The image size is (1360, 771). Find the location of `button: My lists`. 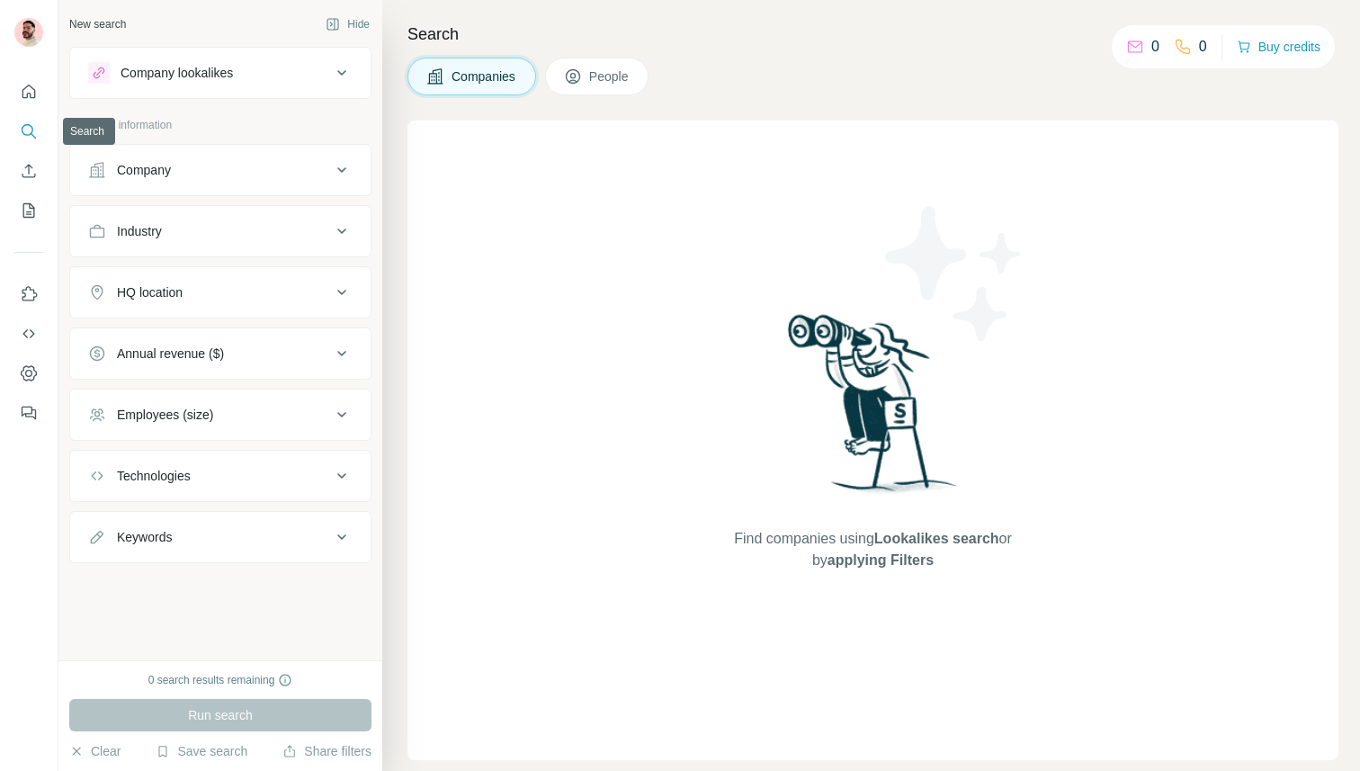

button: My lists is located at coordinates (29, 210).